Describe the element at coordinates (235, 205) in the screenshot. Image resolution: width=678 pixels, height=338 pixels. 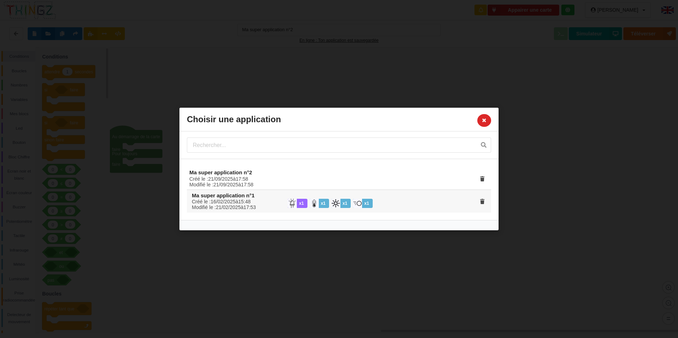
I see `div: Créé le : 16 / 02 / 2025 à 15 : 48 Modifié le : 21 / 02 / 2025 à 17 : 53` at that location.